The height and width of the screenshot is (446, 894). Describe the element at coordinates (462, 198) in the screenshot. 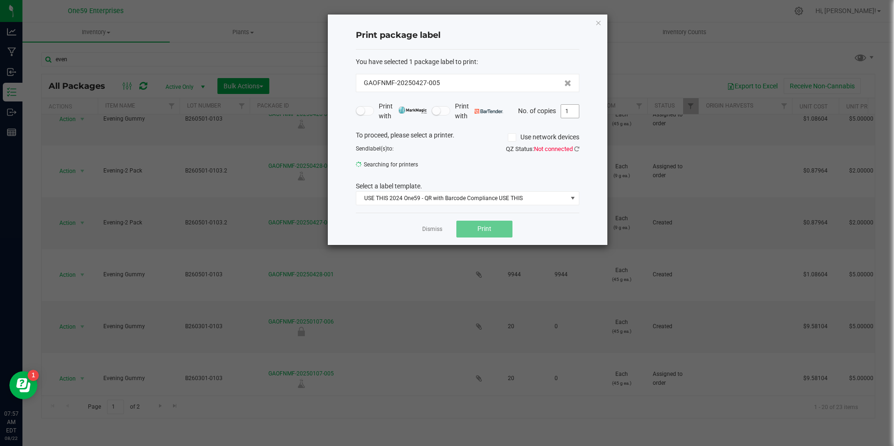

I see `span: USE THIS 2024 One59 - QR with Barcode Compliance USE THIS` at that location.